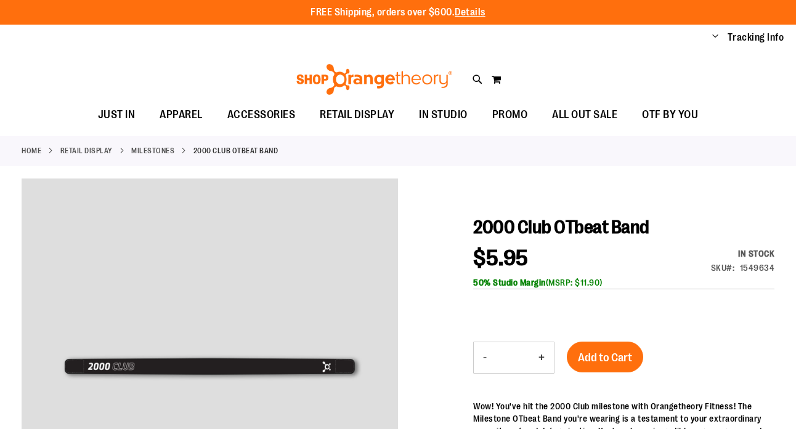 This screenshot has width=796, height=429. I want to click on div: In stock, so click(743, 254).